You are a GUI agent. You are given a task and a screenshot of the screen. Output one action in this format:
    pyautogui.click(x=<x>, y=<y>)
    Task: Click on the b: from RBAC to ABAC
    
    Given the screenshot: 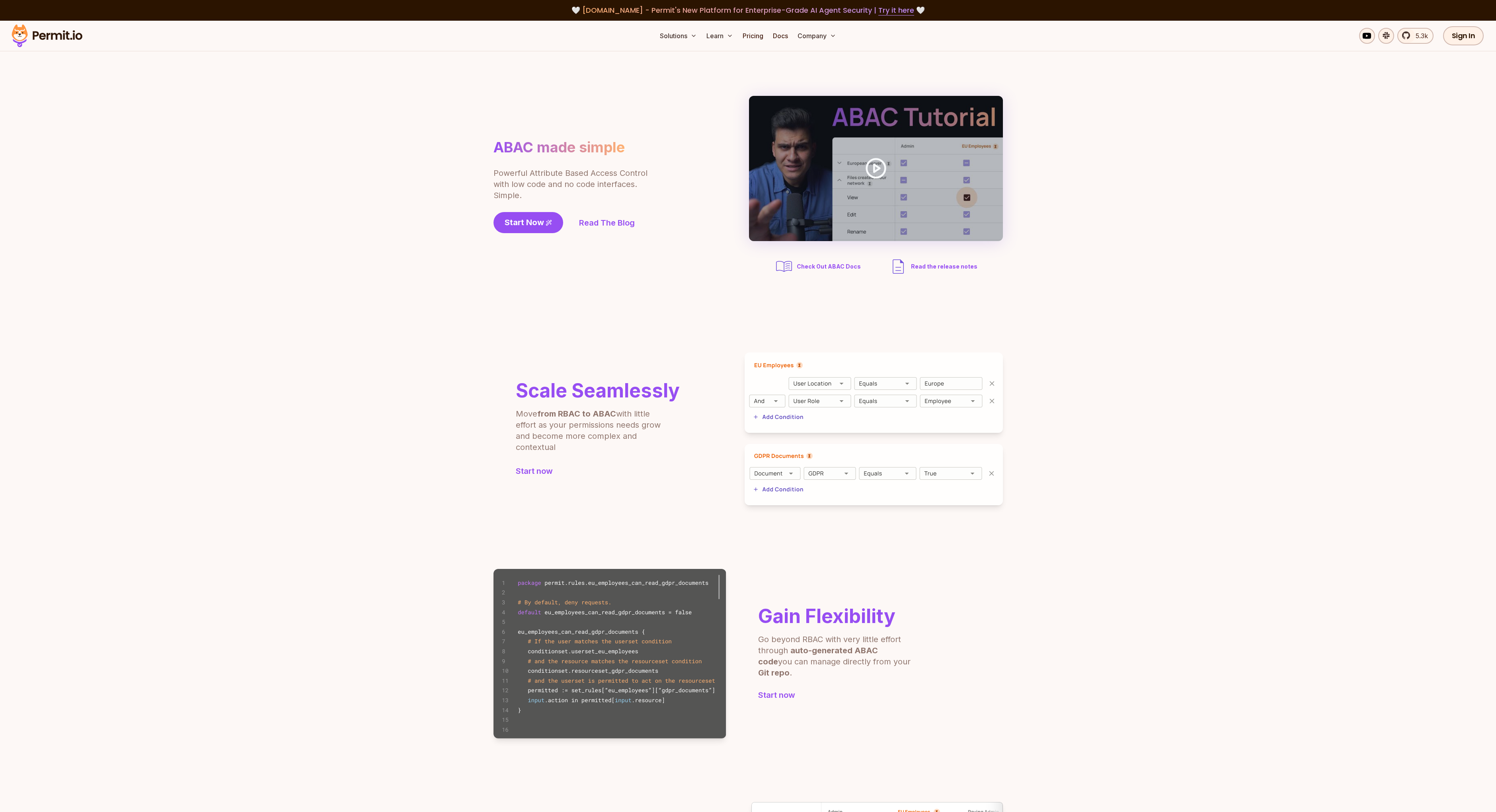 What is the action you would take?
    pyautogui.click(x=576, y=413)
    